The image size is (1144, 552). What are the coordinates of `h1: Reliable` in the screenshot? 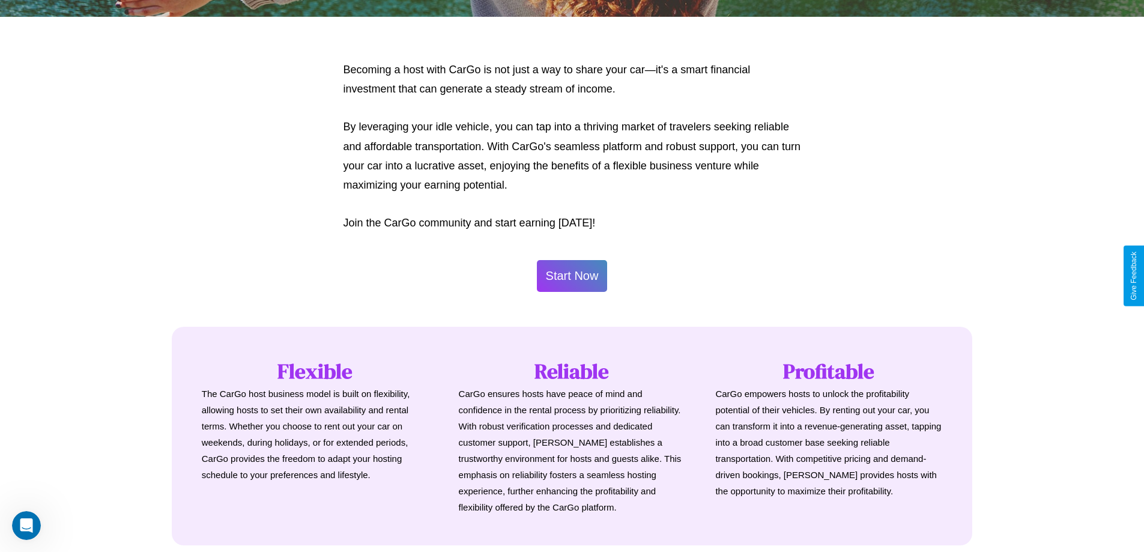 It's located at (572, 371).